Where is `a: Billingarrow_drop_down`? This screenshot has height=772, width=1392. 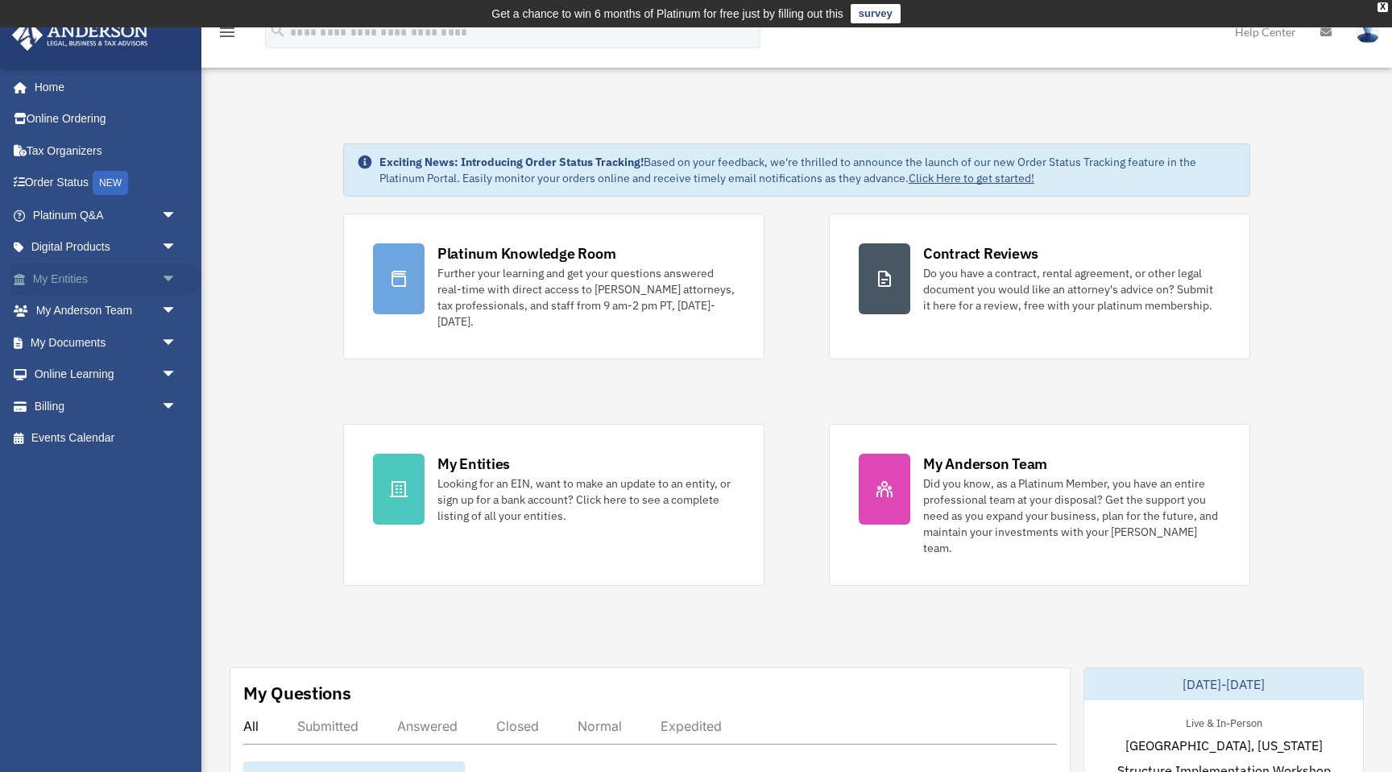 a: Billingarrow_drop_down is located at coordinates (106, 406).